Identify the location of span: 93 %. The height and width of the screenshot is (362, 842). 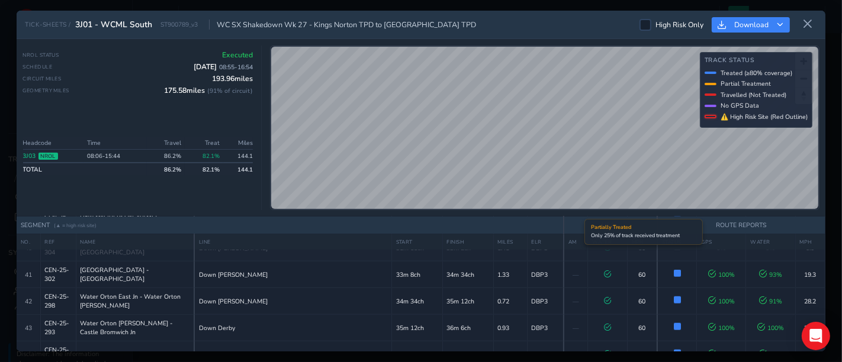
(770, 275).